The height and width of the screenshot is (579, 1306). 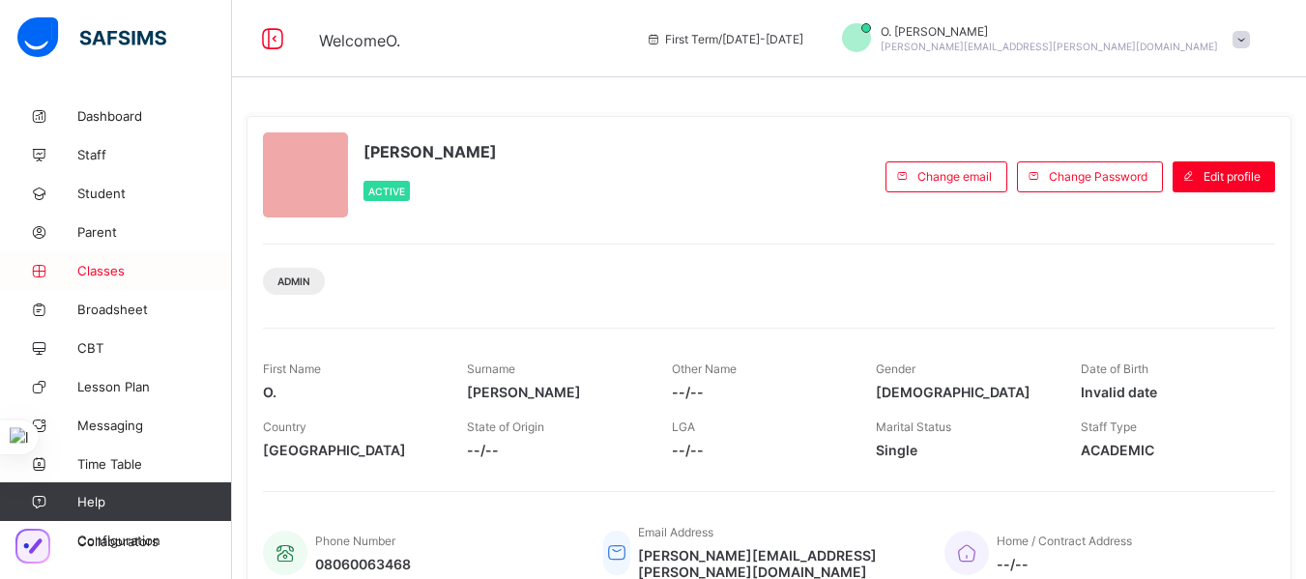 What do you see at coordinates (387, 191) in the screenshot?
I see `span: Active` at bounding box center [387, 191].